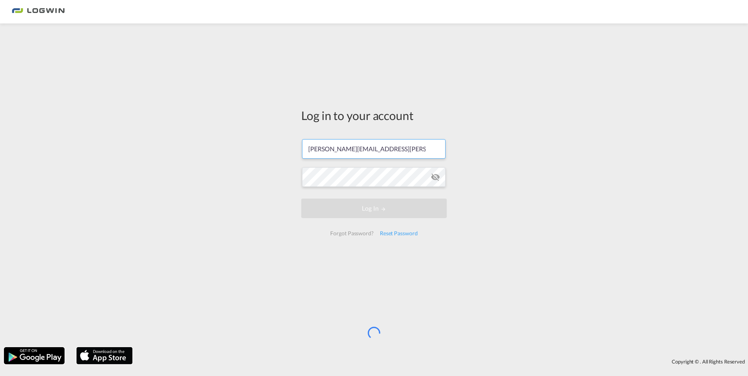  I want to click on img: google.png, so click(34, 356).